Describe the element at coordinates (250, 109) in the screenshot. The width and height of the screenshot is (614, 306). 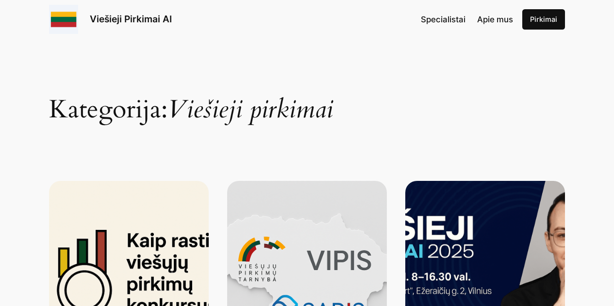
I see `span: Viešieji pirkimai` at that location.